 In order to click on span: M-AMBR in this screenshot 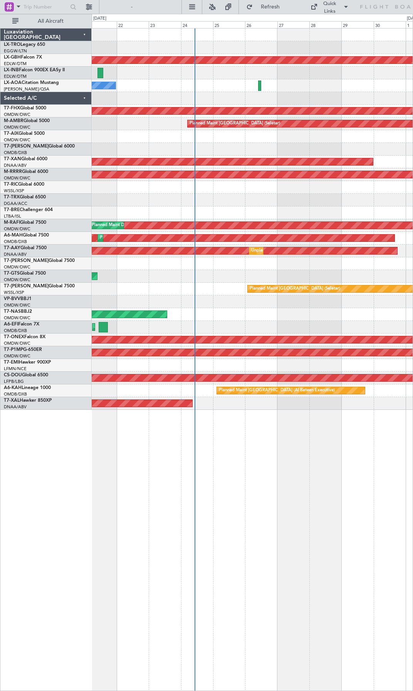, I will do `click(13, 121)`.